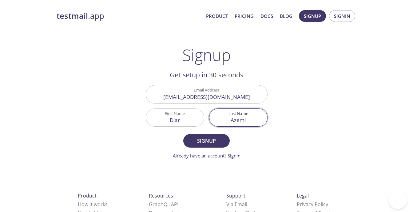 The image size is (413, 212). What do you see at coordinates (161, 195) in the screenshot?
I see `span: Resources` at bounding box center [161, 195].